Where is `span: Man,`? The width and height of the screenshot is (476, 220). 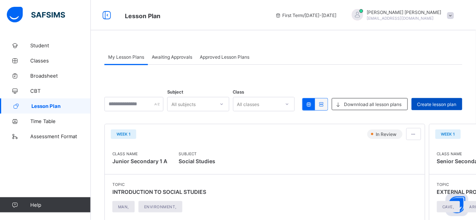
span: Man, is located at coordinates (123, 206).